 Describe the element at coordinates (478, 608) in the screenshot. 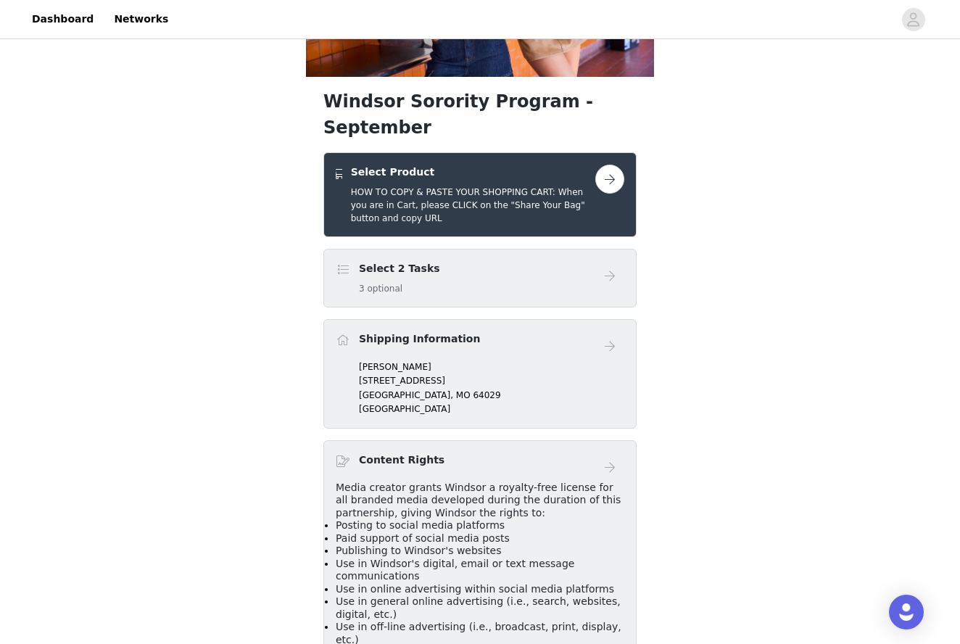

I see `span: Use in general online advertising (i.e., search, websites, digital, etc.)` at that location.